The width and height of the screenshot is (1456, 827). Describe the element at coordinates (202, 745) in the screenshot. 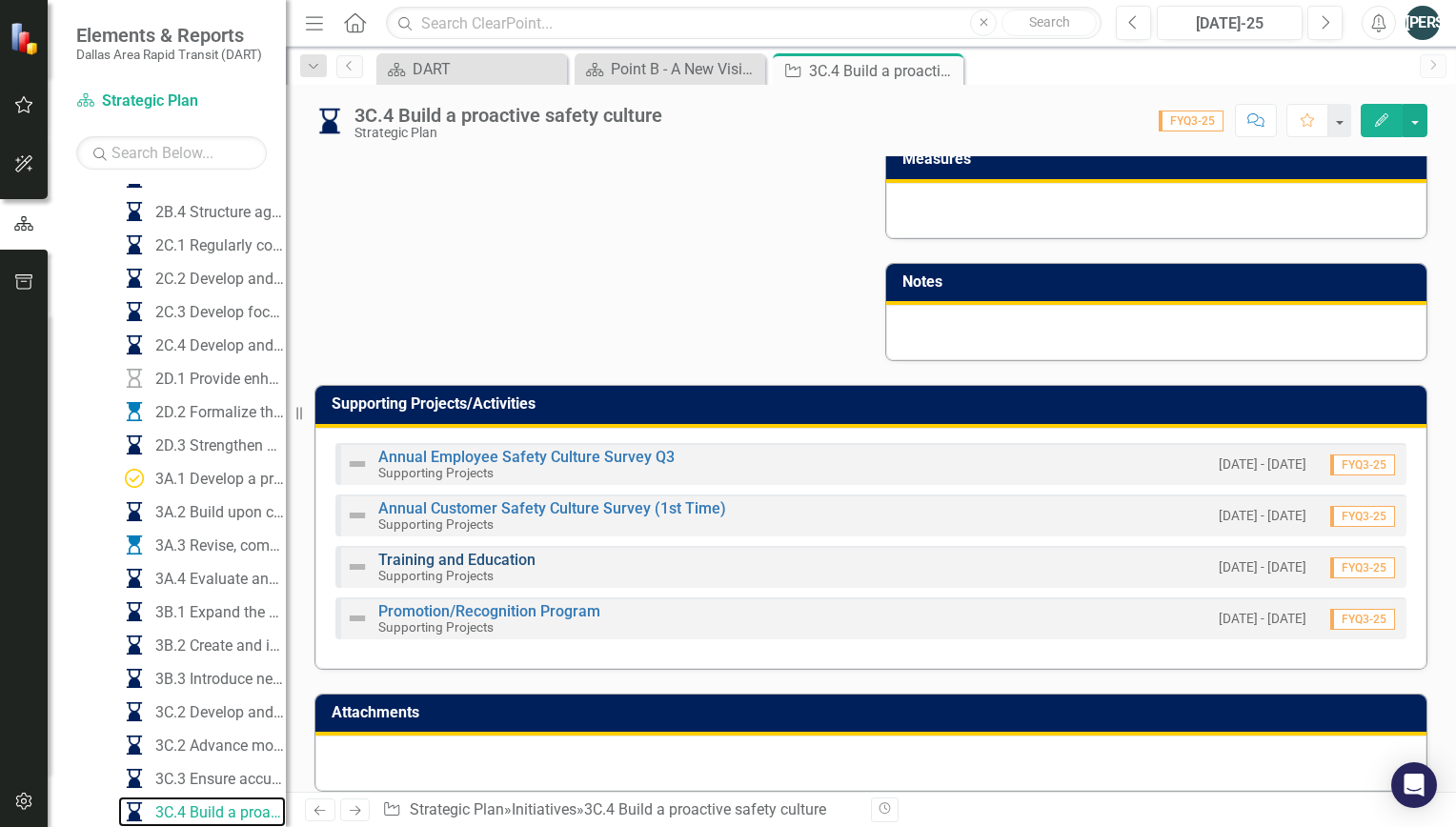

I see `a: 3C.2 Advance modernization efforts that support a best-in-class system for customers and employees` at that location.